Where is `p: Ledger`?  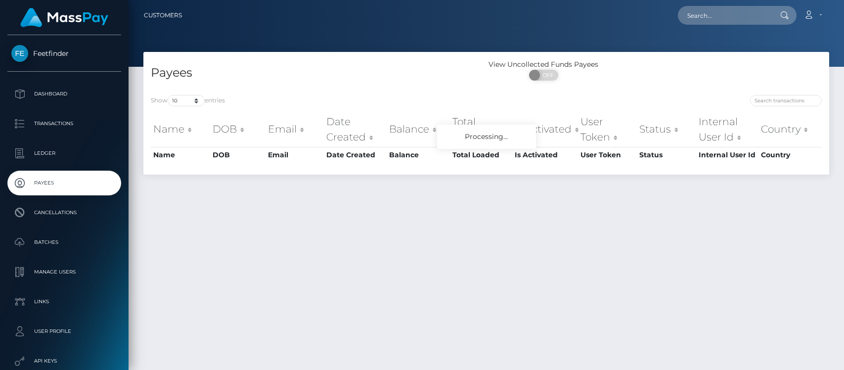 p: Ledger is located at coordinates (64, 153).